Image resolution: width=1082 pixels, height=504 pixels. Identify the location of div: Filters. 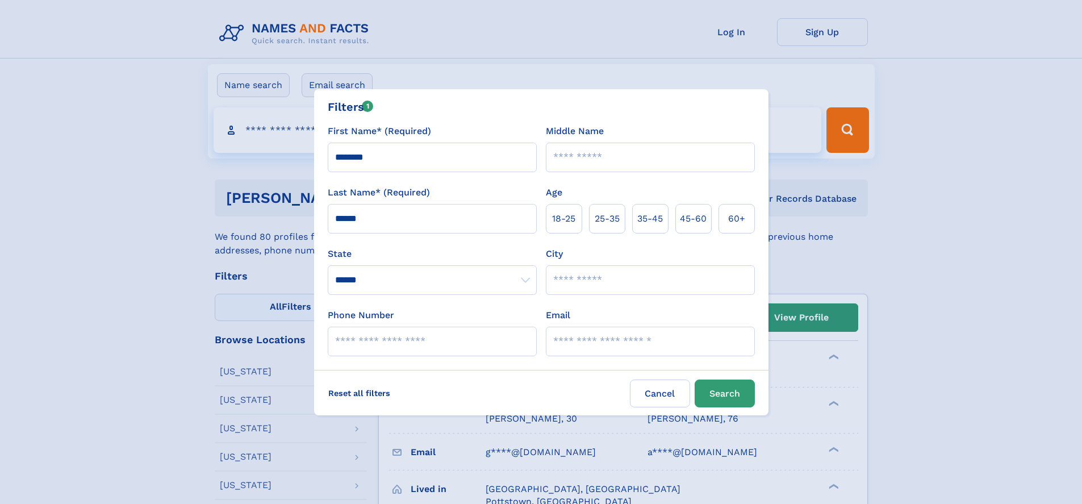
(351, 107).